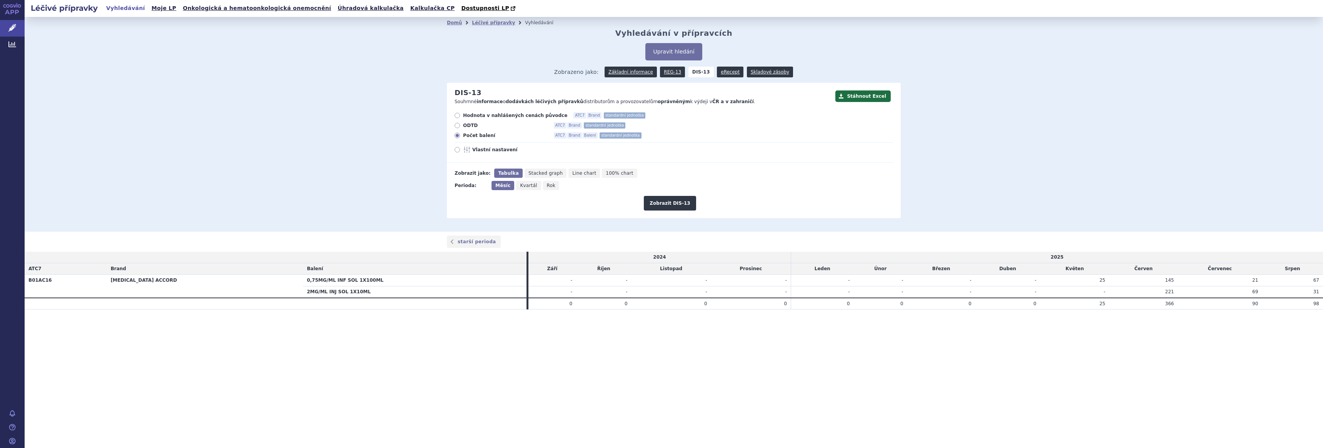 Image resolution: width=1323 pixels, height=448 pixels. Describe the element at coordinates (674, 33) in the screenshot. I see `h2: Vyhledávání v přípravcích` at that location.